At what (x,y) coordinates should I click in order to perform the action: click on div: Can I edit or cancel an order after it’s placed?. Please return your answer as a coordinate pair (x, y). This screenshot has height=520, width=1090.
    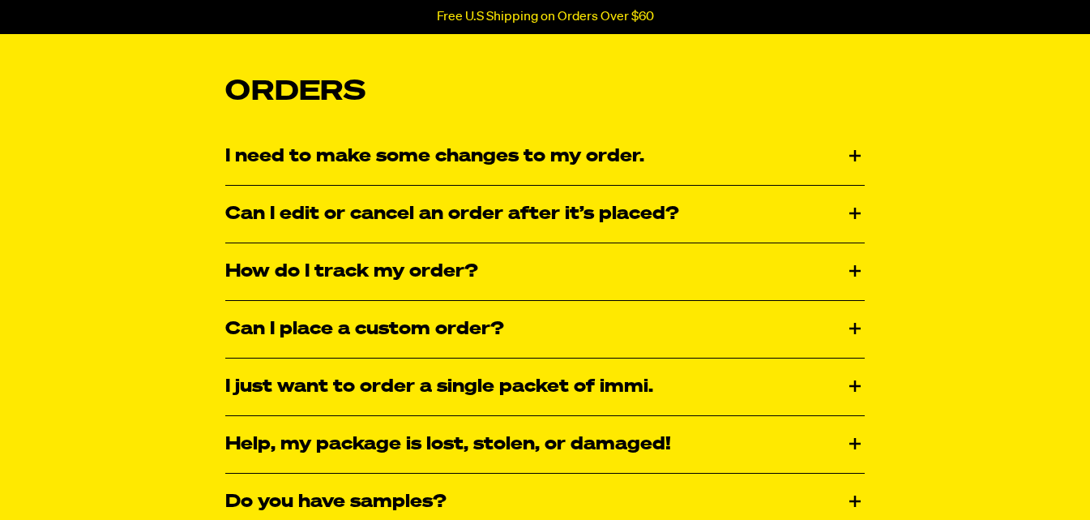
    Looking at the image, I should click on (545, 214).